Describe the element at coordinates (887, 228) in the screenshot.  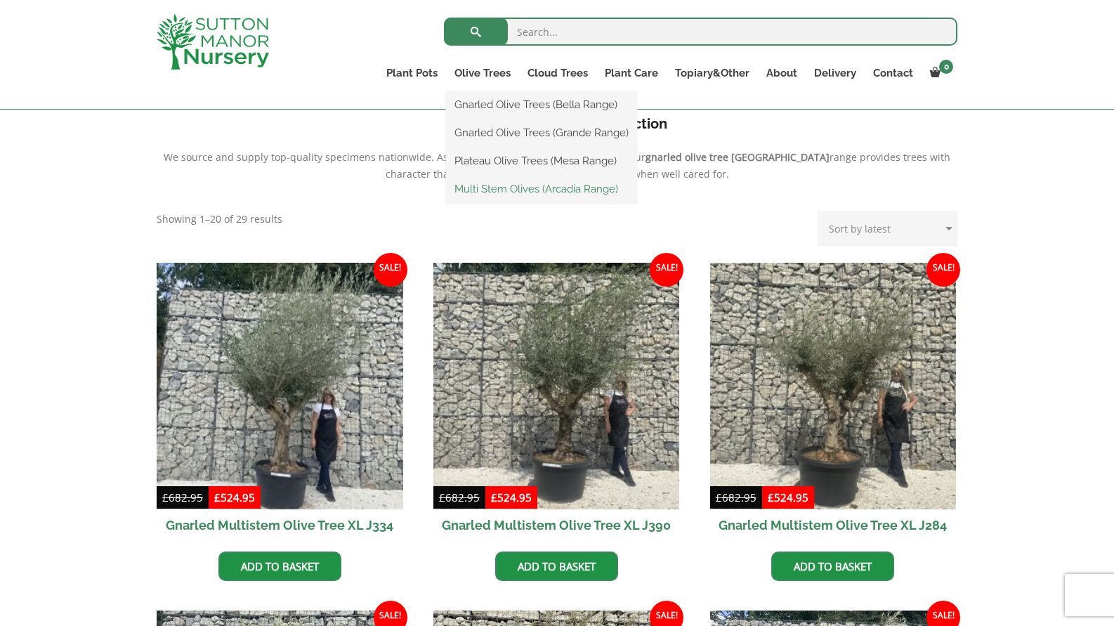
I see `select: Shop order` at that location.